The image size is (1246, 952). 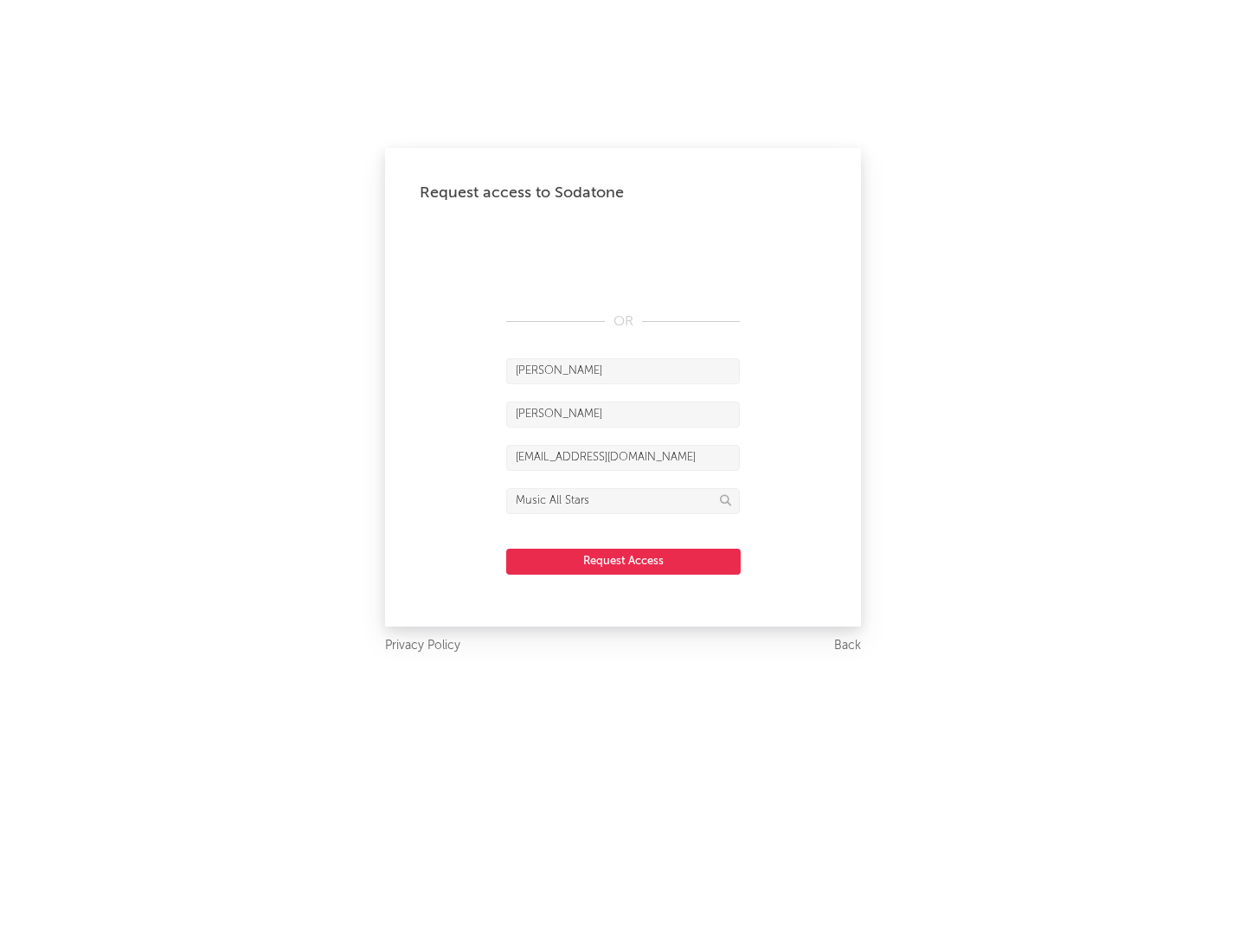 What do you see at coordinates (623, 458) in the screenshot?
I see `input: Email` at bounding box center [623, 458].